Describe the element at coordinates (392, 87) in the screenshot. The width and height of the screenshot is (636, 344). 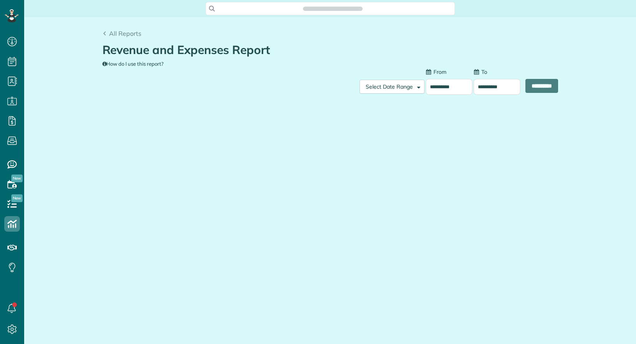
I see `button: Select Date Range` at that location.